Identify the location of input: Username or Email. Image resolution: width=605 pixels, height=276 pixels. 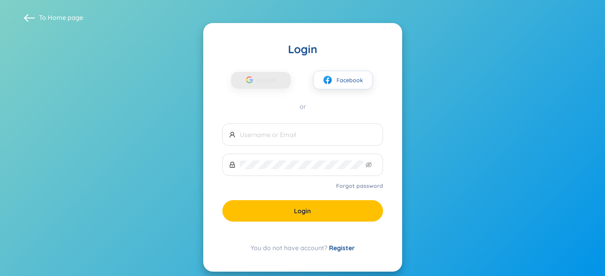
(308, 135).